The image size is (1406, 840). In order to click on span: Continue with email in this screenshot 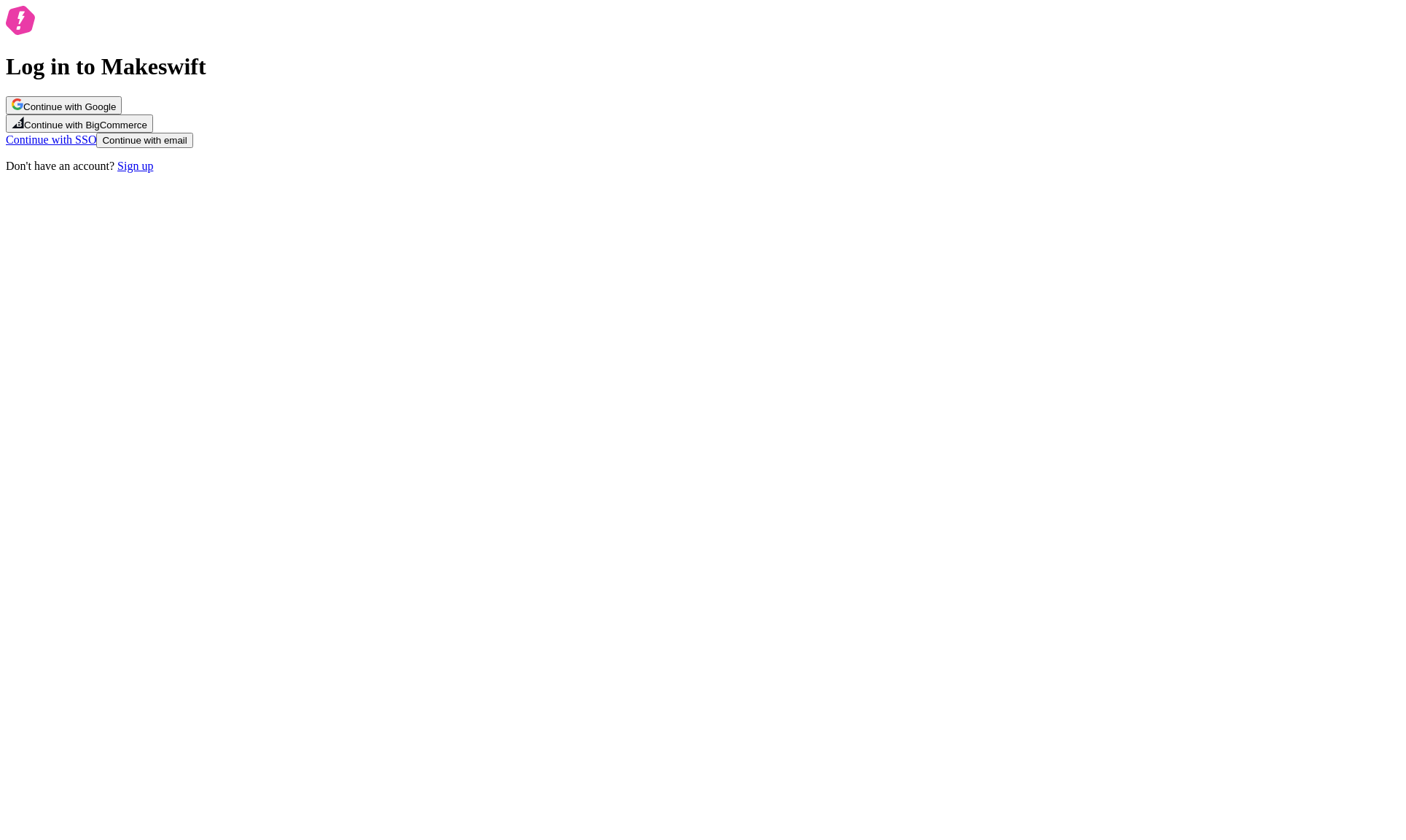, I will do `click(144, 140)`.